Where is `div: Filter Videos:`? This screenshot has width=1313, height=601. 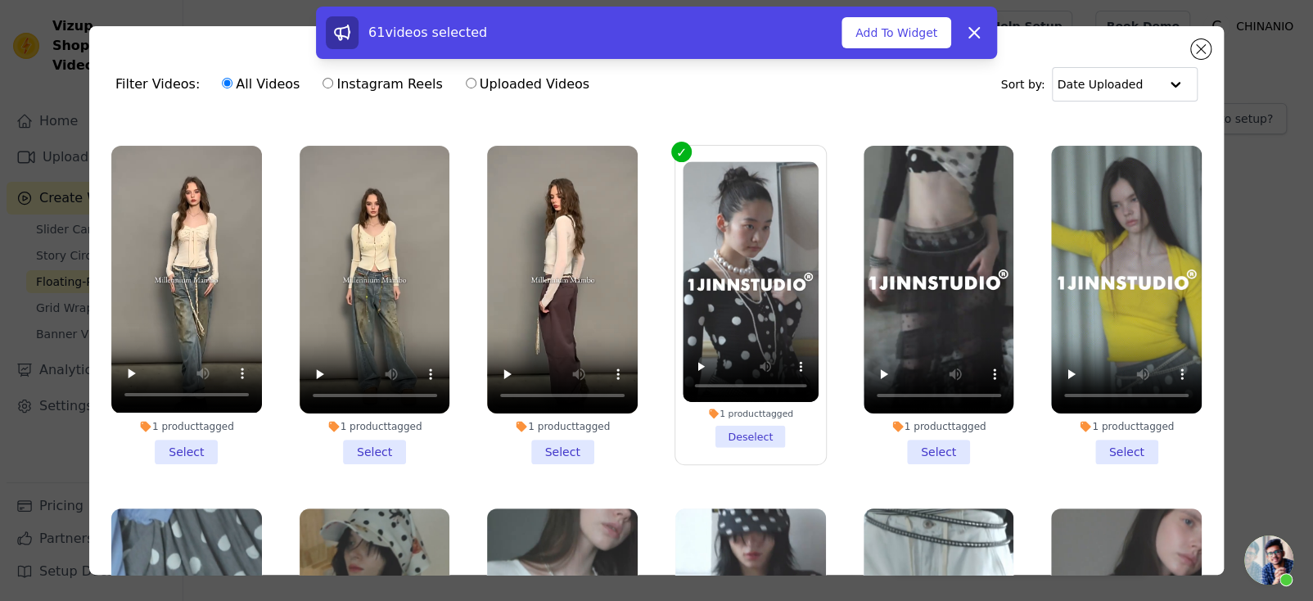
div: Filter Videos: is located at coordinates (357, 84).